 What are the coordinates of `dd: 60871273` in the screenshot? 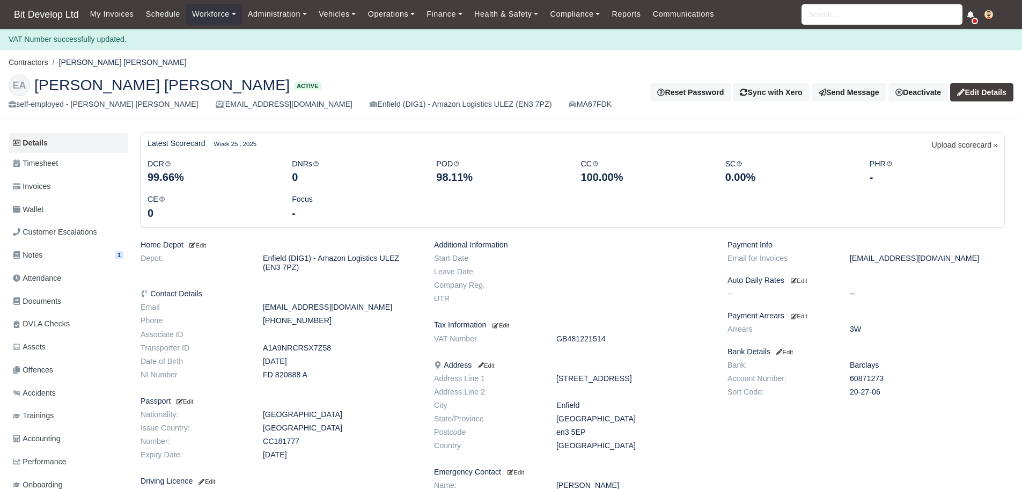 It's located at (927, 378).